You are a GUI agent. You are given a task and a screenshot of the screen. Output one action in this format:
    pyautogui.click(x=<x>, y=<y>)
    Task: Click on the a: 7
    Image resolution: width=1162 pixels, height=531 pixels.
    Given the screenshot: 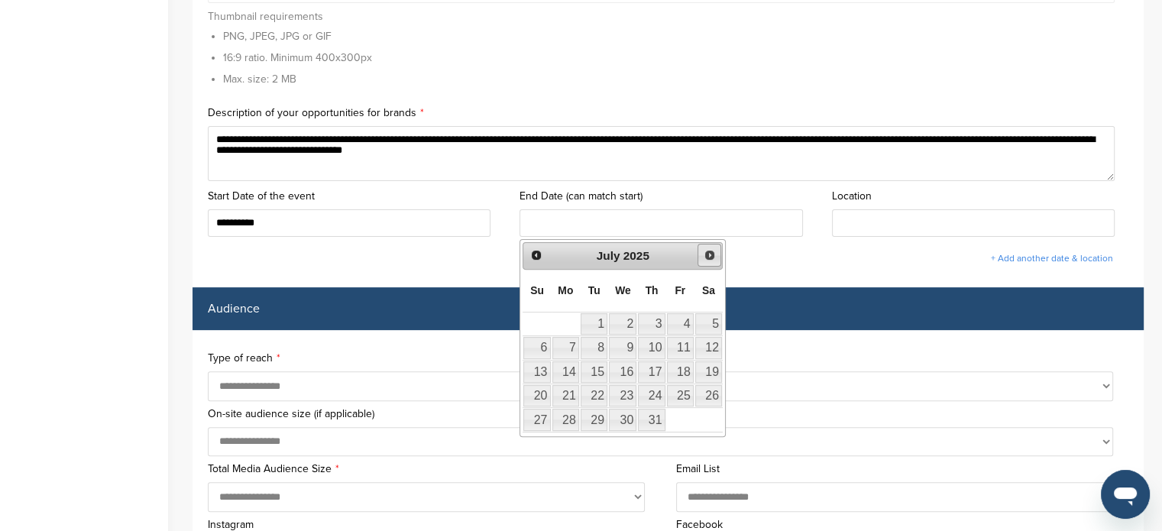 What is the action you would take?
    pyautogui.click(x=566, y=348)
    